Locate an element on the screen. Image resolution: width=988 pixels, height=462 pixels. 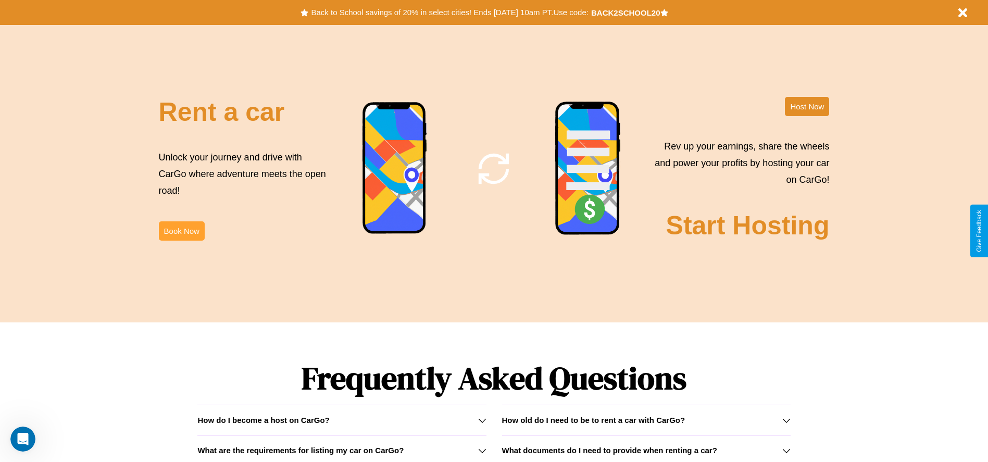
h3: What documents do I need to provide when renting a car? is located at coordinates (610, 450).